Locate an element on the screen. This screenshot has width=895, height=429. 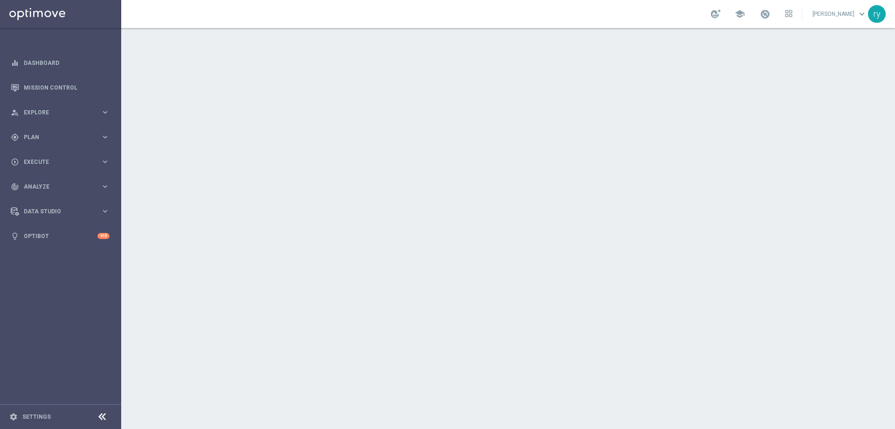
span: Data Studio is located at coordinates (62, 211).